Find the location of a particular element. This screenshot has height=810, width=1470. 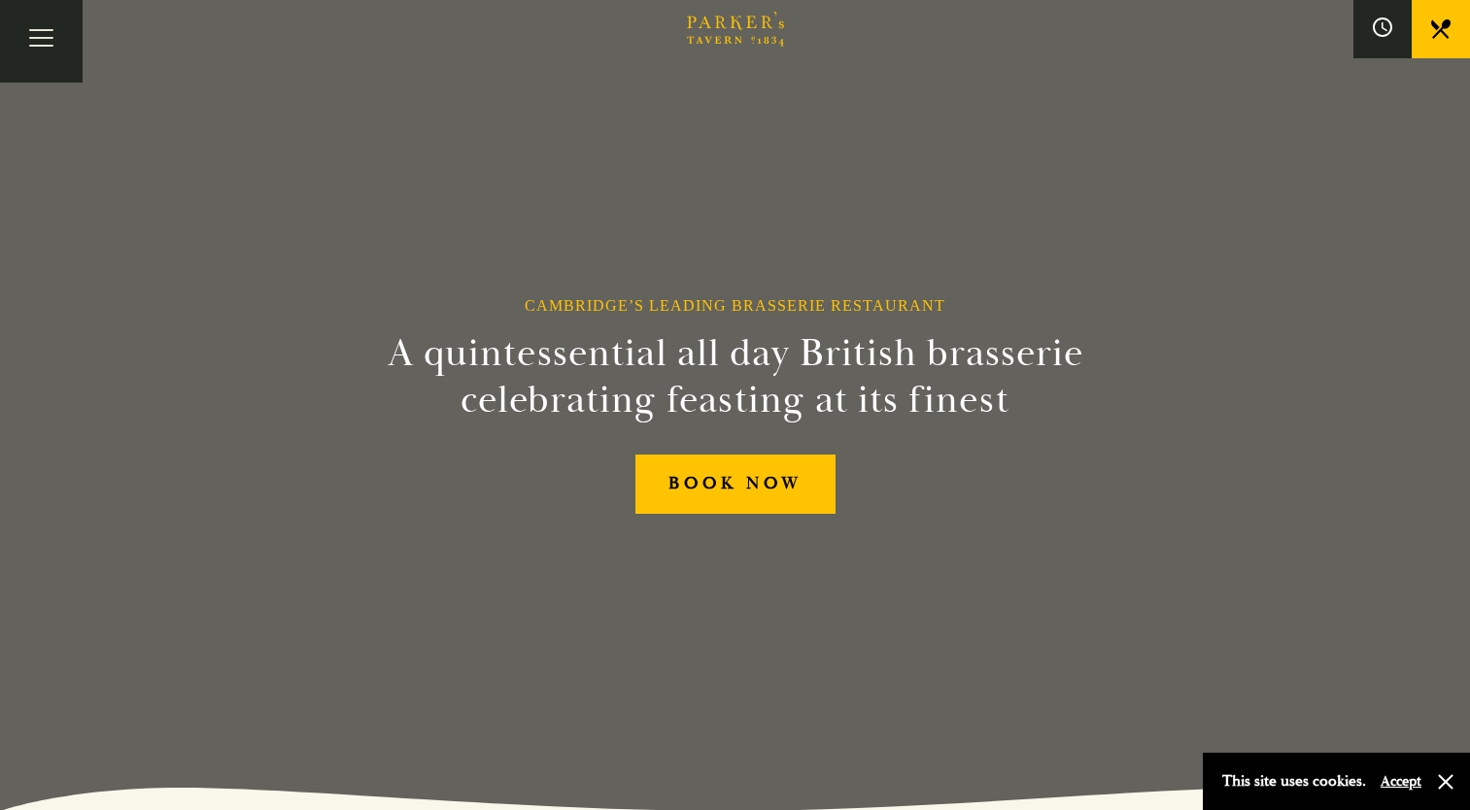

button: Close and accept is located at coordinates (1446, 782).